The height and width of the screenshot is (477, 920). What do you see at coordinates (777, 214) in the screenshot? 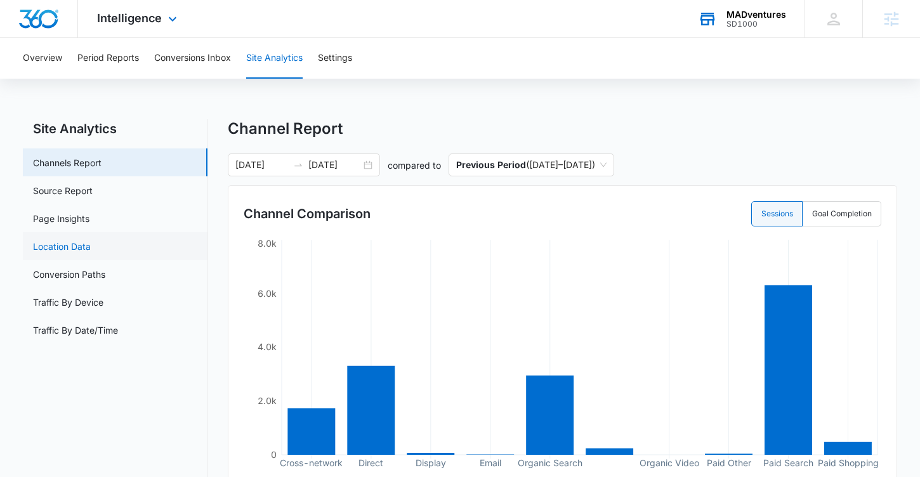
I see `label: Sessions` at bounding box center [777, 214].